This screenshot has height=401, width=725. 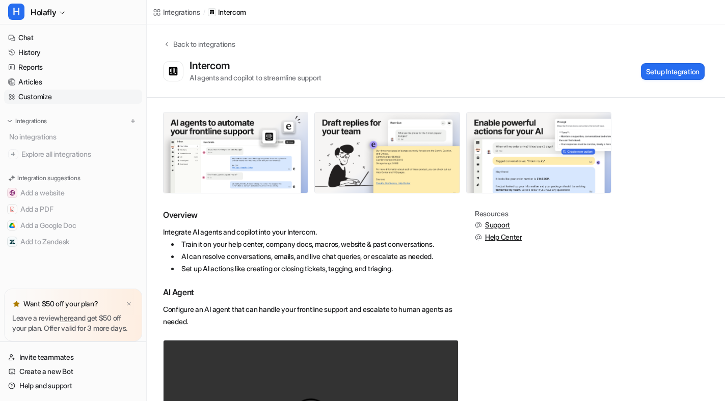 What do you see at coordinates (73, 52) in the screenshot?
I see `a: History` at bounding box center [73, 52].